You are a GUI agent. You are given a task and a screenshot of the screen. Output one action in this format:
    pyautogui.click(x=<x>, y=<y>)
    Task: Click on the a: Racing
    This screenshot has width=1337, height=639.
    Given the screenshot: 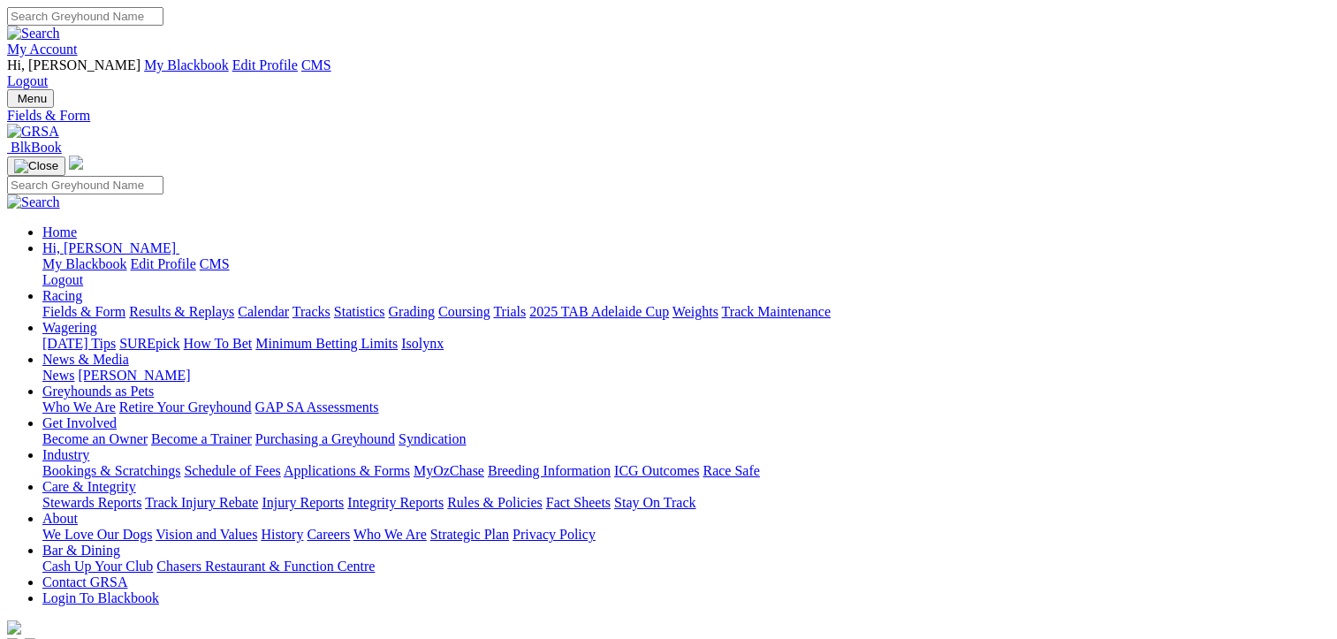 What is the action you would take?
    pyautogui.click(x=62, y=295)
    